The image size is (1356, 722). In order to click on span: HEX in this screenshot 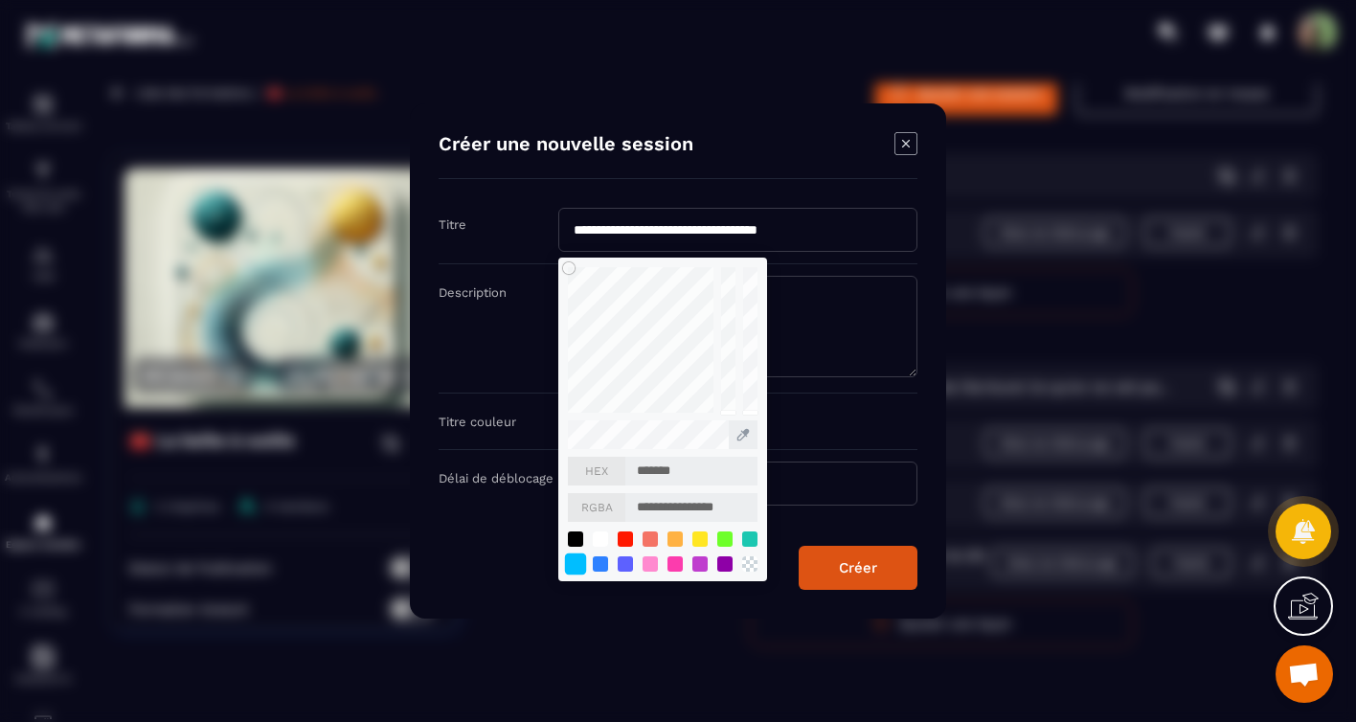, I will do `click(597, 471)`.